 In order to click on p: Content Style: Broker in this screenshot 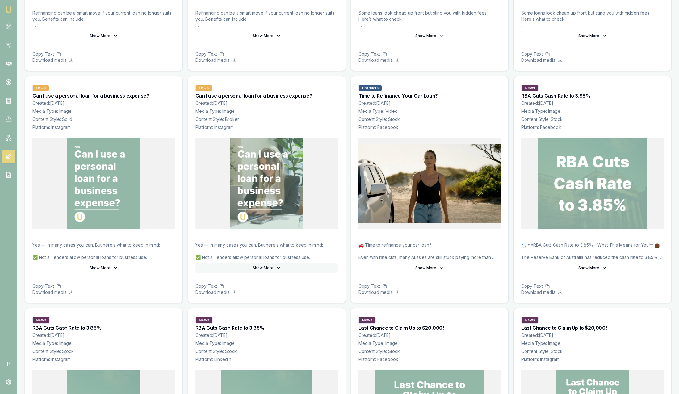, I will do `click(267, 119)`.